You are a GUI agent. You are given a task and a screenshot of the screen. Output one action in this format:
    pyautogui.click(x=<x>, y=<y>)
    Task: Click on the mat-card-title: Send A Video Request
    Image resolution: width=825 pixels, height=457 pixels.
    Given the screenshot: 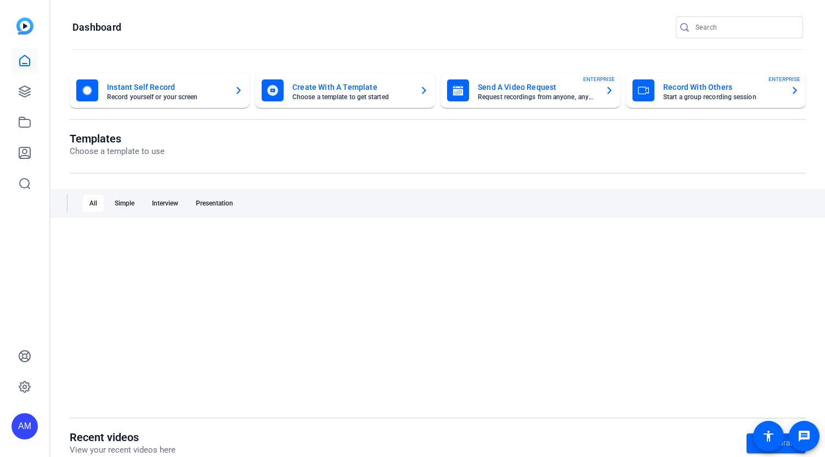 What is the action you would take?
    pyautogui.click(x=537, y=87)
    